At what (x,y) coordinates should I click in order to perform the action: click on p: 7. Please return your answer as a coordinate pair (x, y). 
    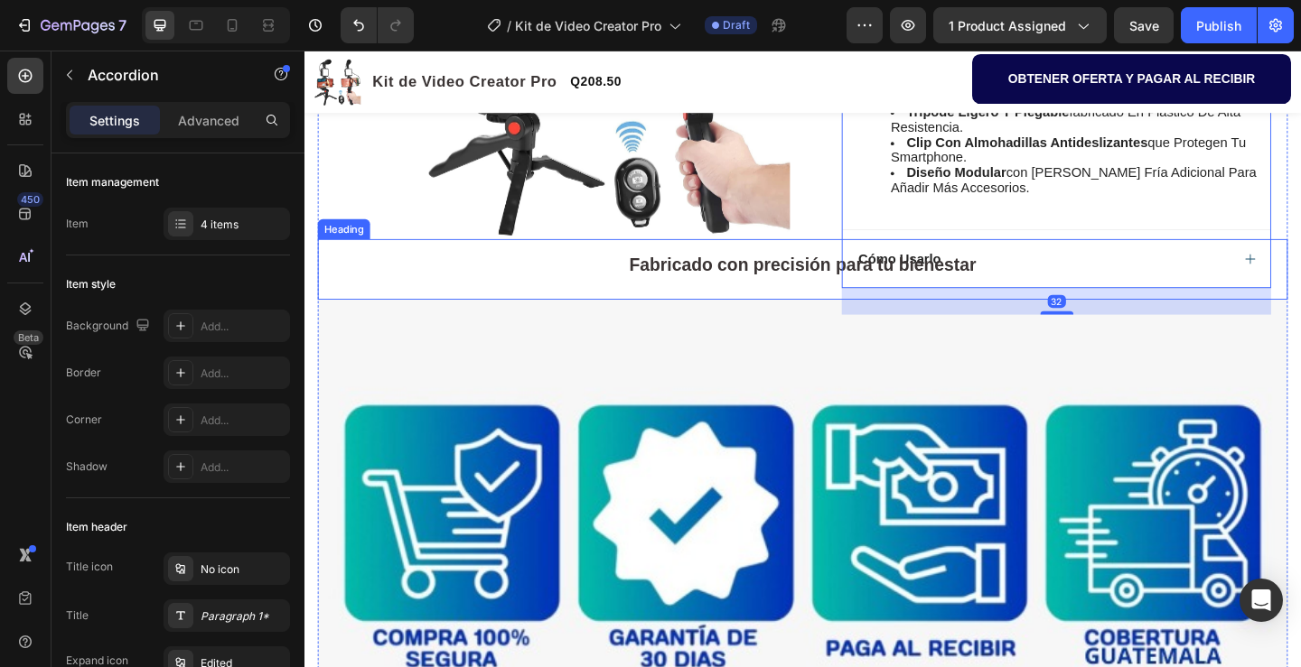
    Looking at the image, I should click on (122, 25).